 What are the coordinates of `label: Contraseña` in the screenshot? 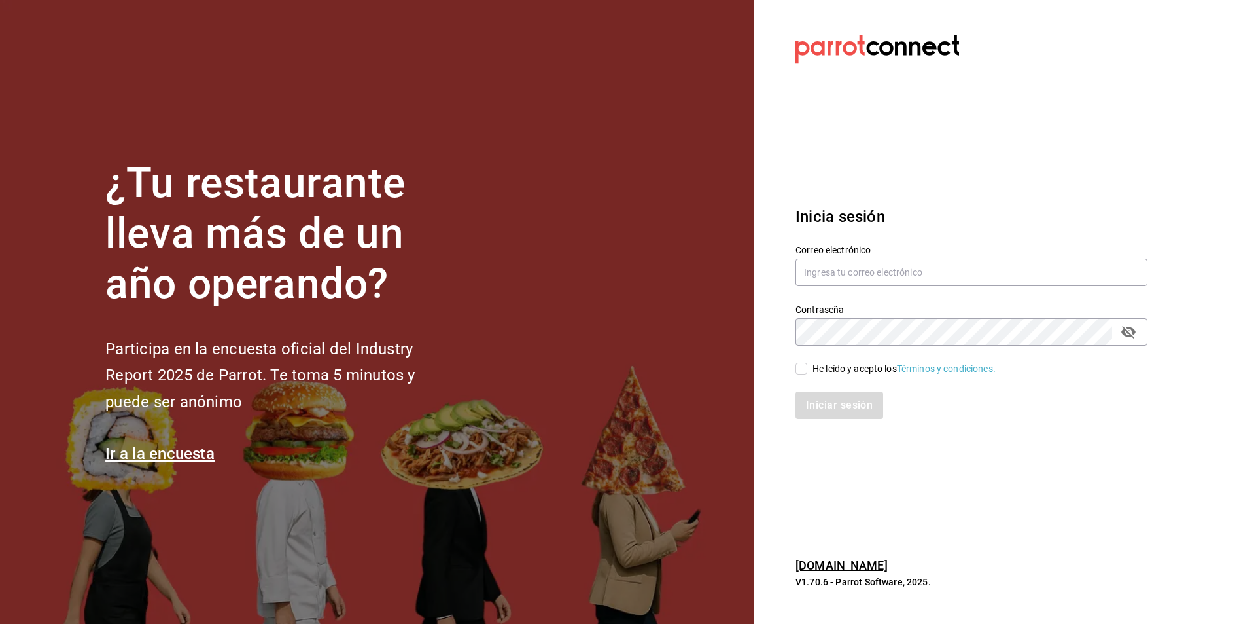 It's located at (972, 309).